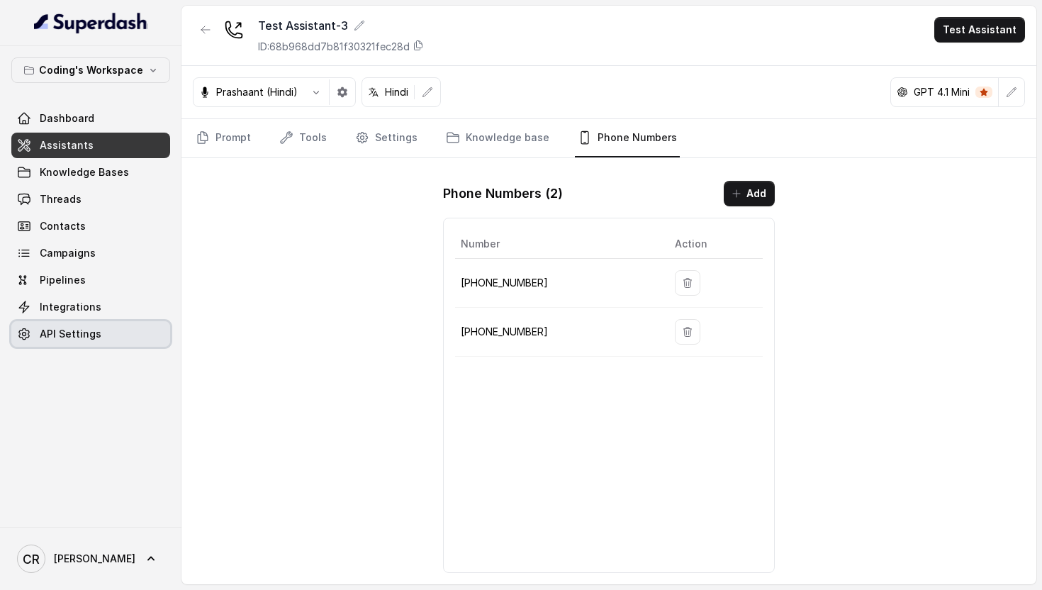 The height and width of the screenshot is (590, 1042). Describe the element at coordinates (91, 334) in the screenshot. I see `a: API Settings` at that location.